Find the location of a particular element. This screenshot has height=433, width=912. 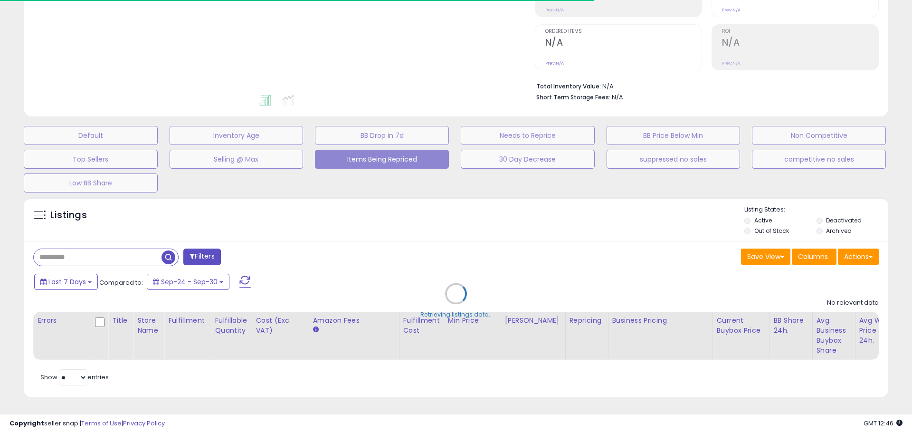

button: BB Drop in 7d is located at coordinates (382, 135).